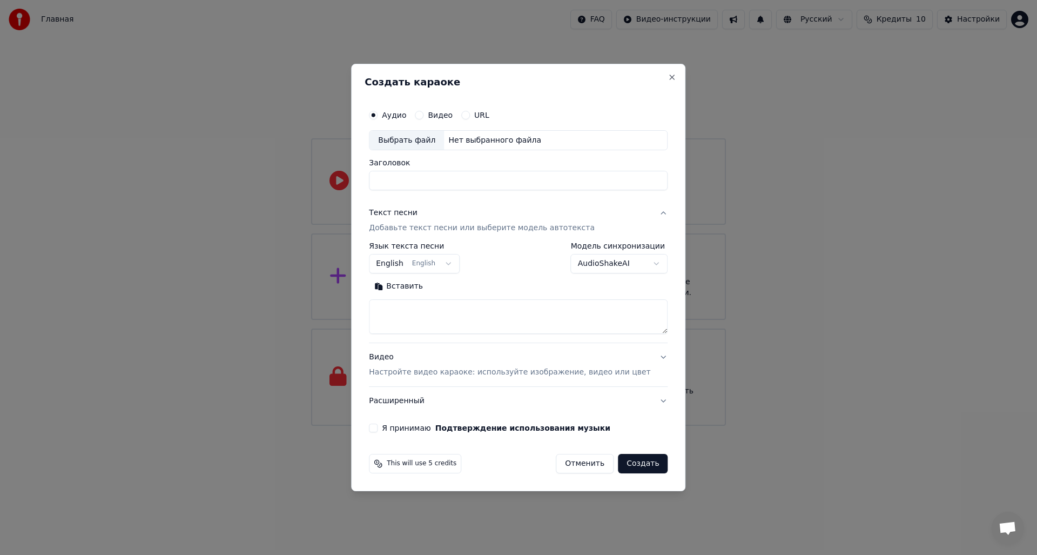  I want to click on button: Отменить, so click(584, 463).